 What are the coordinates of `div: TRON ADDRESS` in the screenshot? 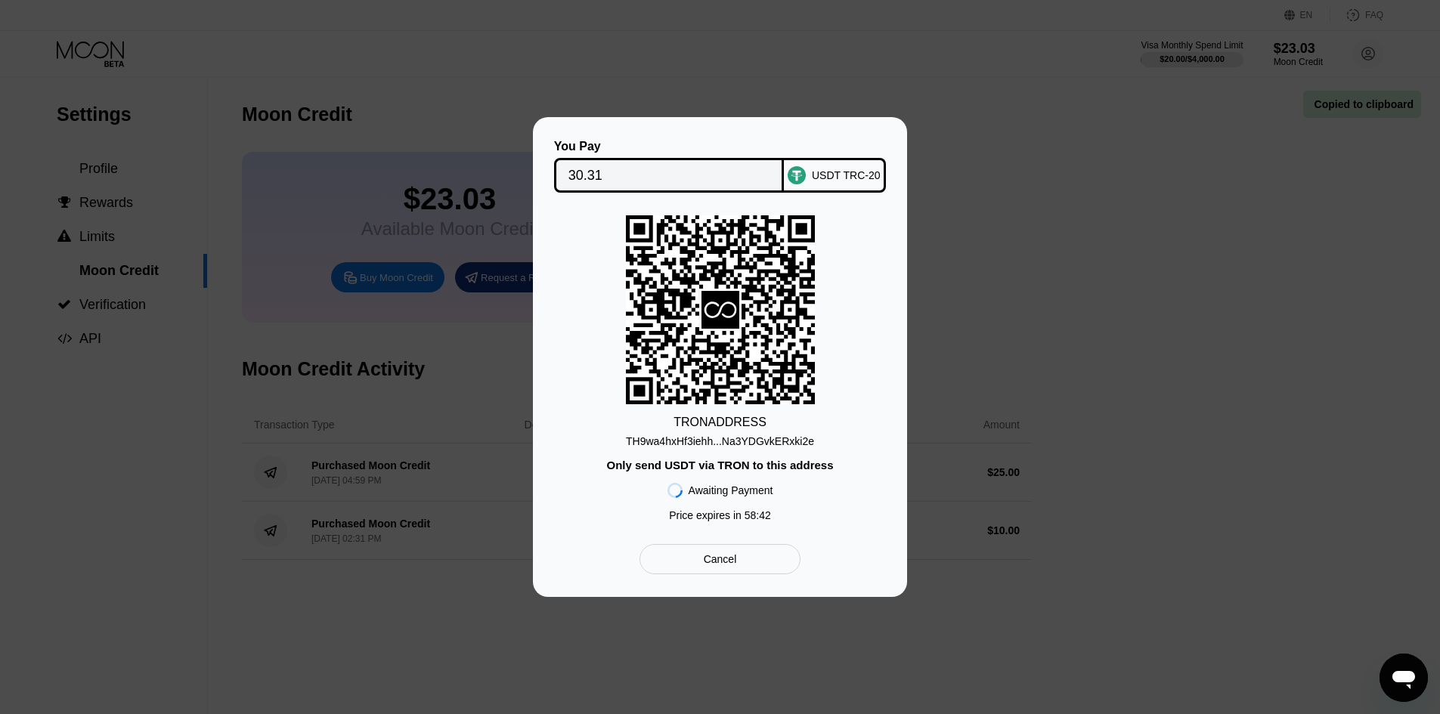 It's located at (719, 422).